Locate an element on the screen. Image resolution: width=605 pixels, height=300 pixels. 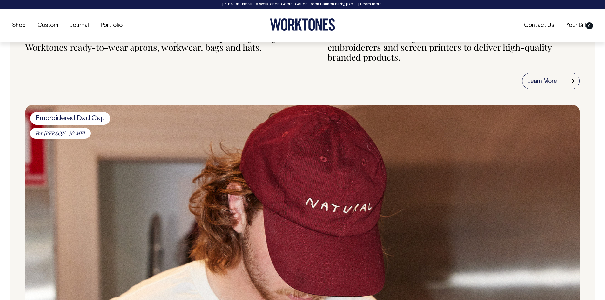
a: Shop is located at coordinates (19, 25).